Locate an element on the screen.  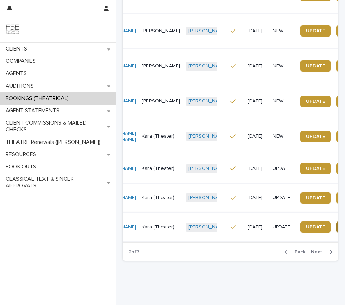
p: AUDITIONS is located at coordinates (21, 86).